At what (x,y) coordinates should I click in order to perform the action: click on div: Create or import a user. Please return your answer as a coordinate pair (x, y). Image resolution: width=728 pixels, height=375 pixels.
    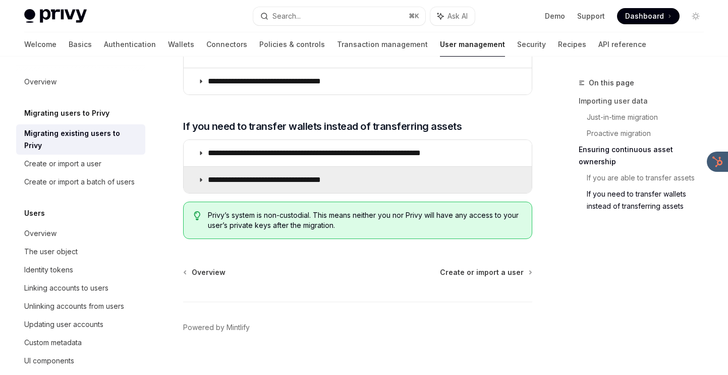
    Looking at the image, I should click on (63, 164).